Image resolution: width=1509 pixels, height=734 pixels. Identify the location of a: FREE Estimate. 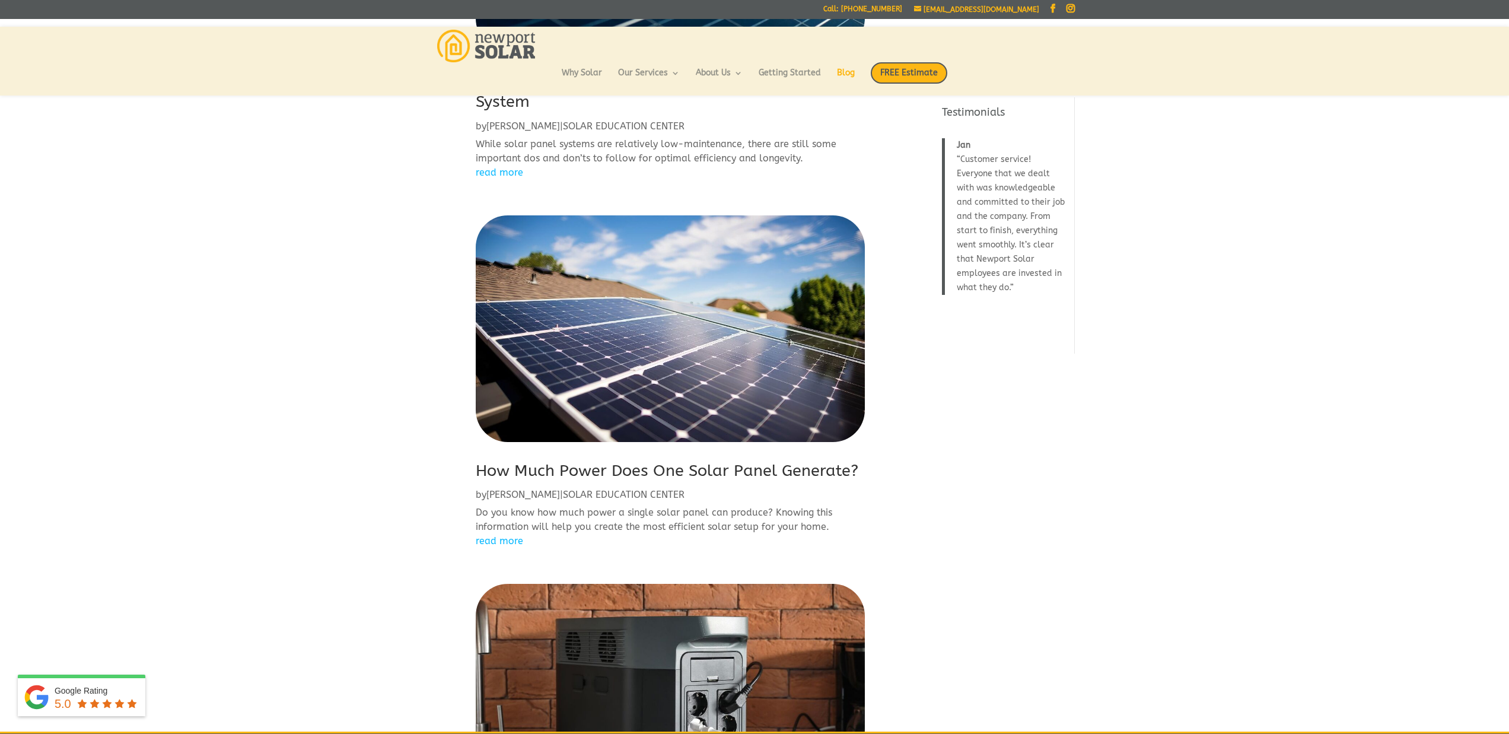
(909, 79).